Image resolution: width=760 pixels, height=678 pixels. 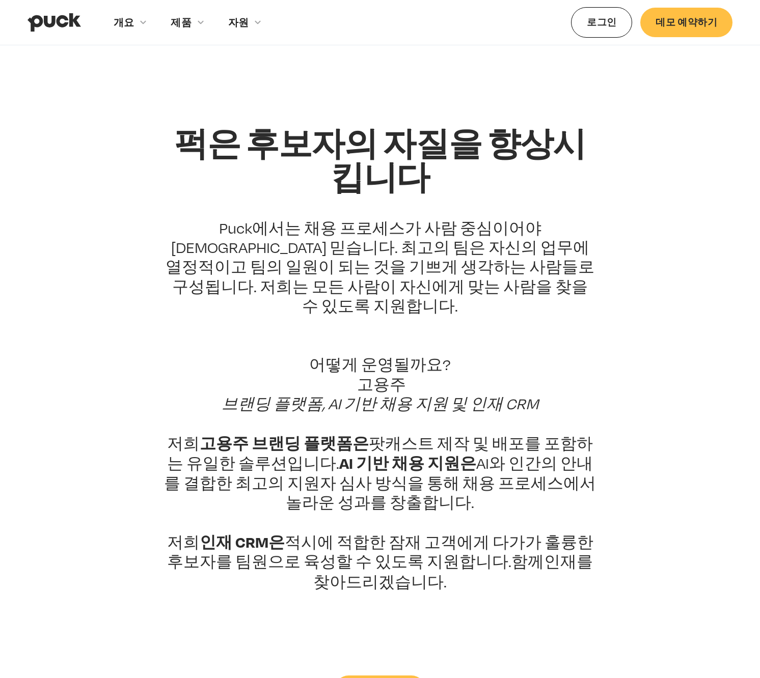 I want to click on font: 제품, so click(x=181, y=22).